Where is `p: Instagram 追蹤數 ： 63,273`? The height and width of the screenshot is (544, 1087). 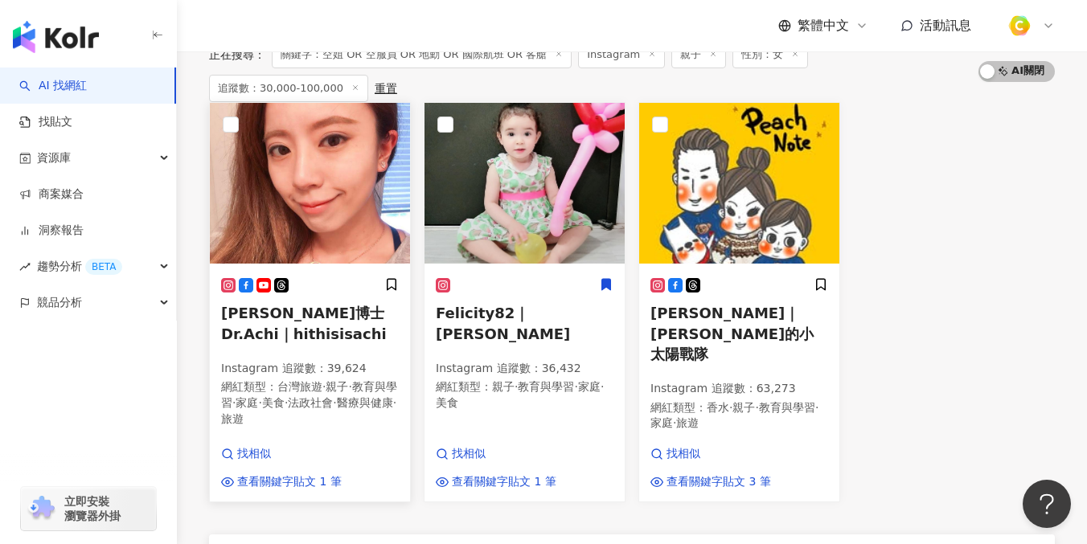 p: Instagram 追蹤數 ： 63,273 is located at coordinates (739, 389).